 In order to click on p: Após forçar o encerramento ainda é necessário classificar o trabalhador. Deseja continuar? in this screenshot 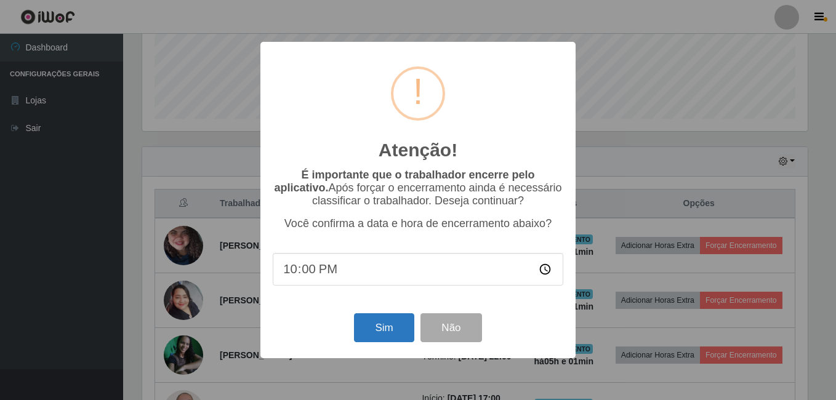, I will do `click(418, 188)`.